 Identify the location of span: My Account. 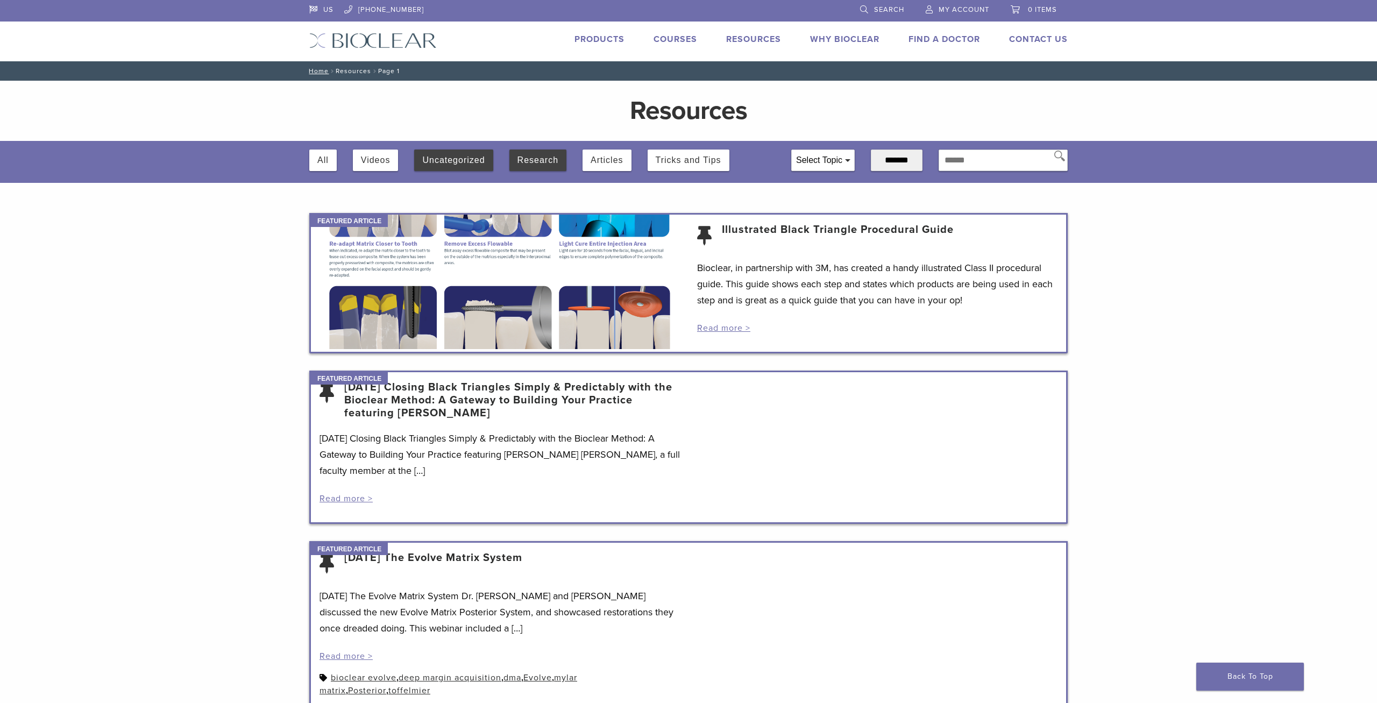
(964, 10).